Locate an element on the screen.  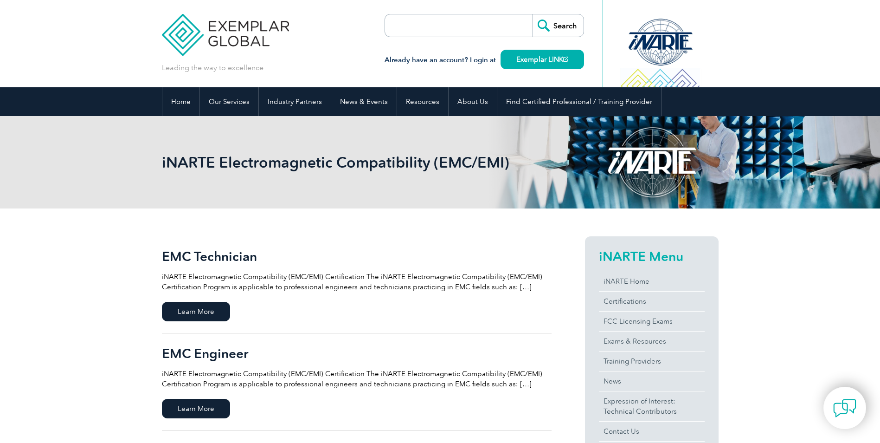
a: EMC Technician iNARTE Electromagnetic Compatibility (EMC/EMI) Certification The iNARTE Electromag... is located at coordinates (357, 284).